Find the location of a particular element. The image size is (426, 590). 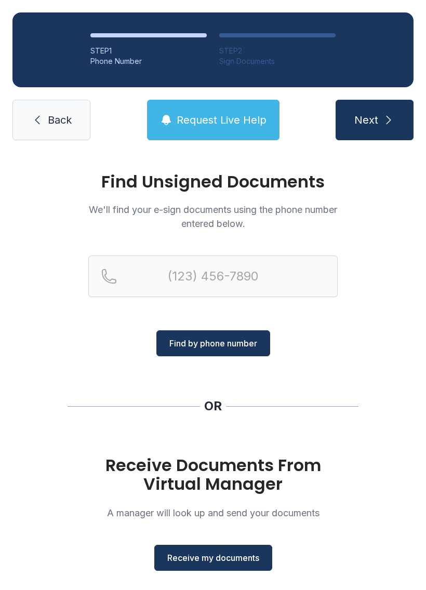

div: Sign Documents is located at coordinates (277, 61).